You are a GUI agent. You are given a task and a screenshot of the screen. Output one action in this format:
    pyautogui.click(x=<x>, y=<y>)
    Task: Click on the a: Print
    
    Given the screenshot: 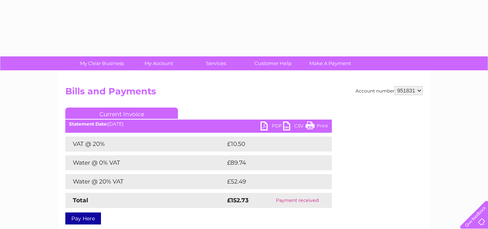 What is the action you would take?
    pyautogui.click(x=317, y=126)
    